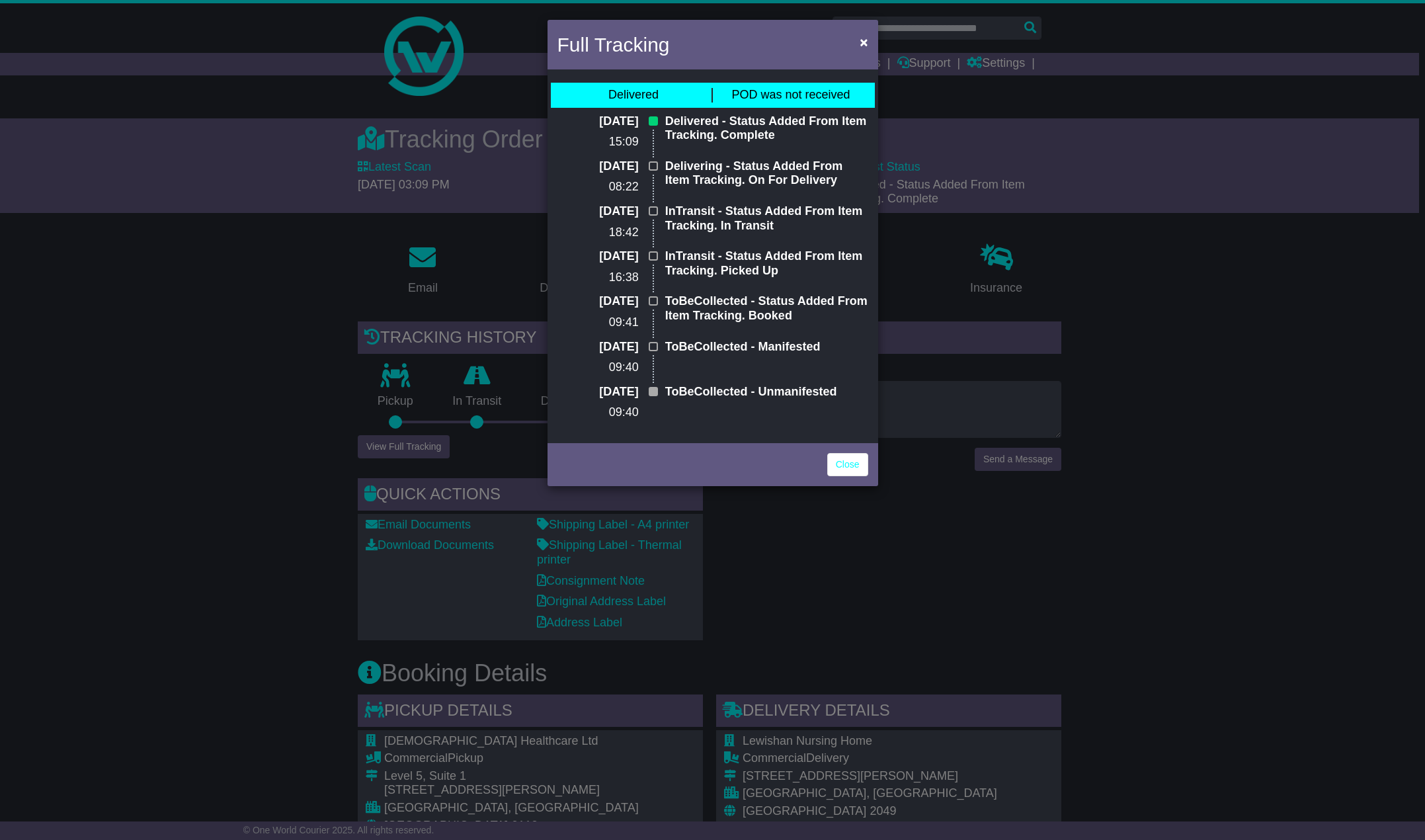 This screenshot has height=840, width=1425. Describe the element at coordinates (598, 187) in the screenshot. I see `p: 08:22` at that location.